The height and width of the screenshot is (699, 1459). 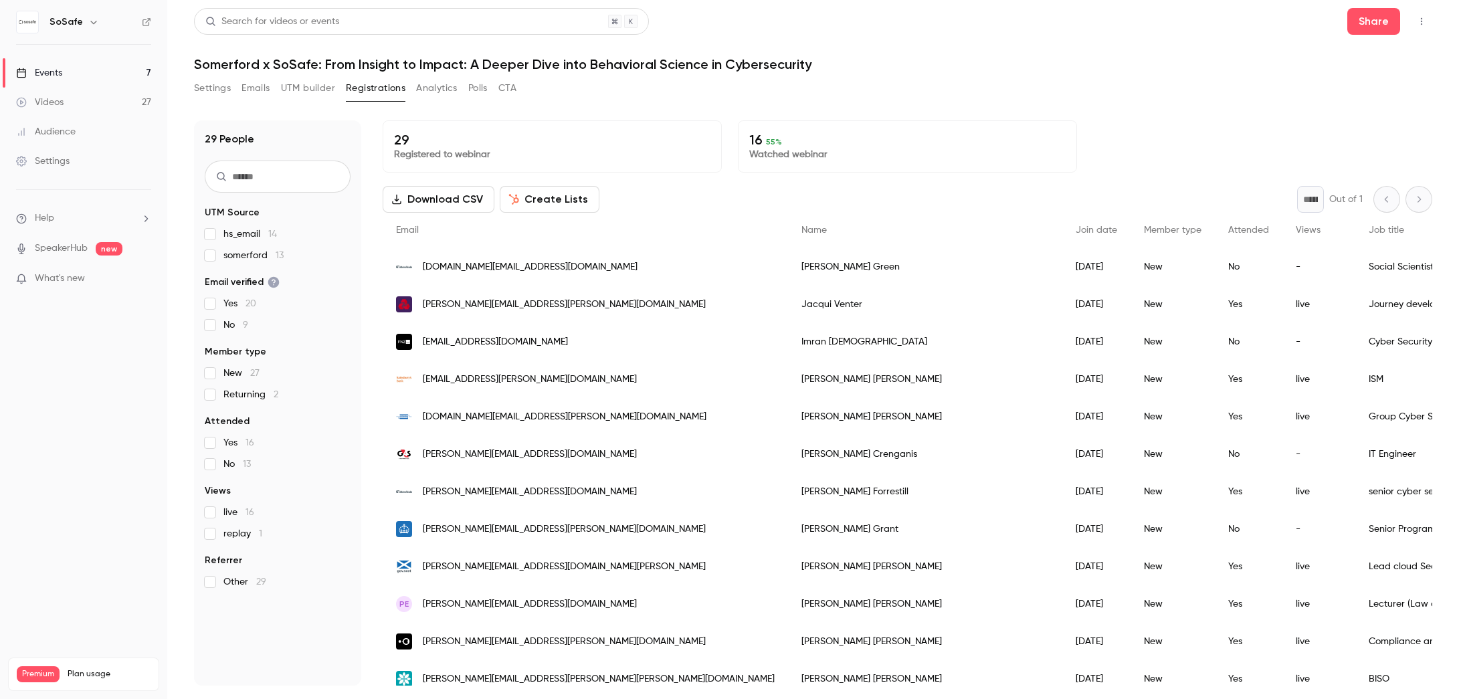 I want to click on h6: SoSafe, so click(x=66, y=22).